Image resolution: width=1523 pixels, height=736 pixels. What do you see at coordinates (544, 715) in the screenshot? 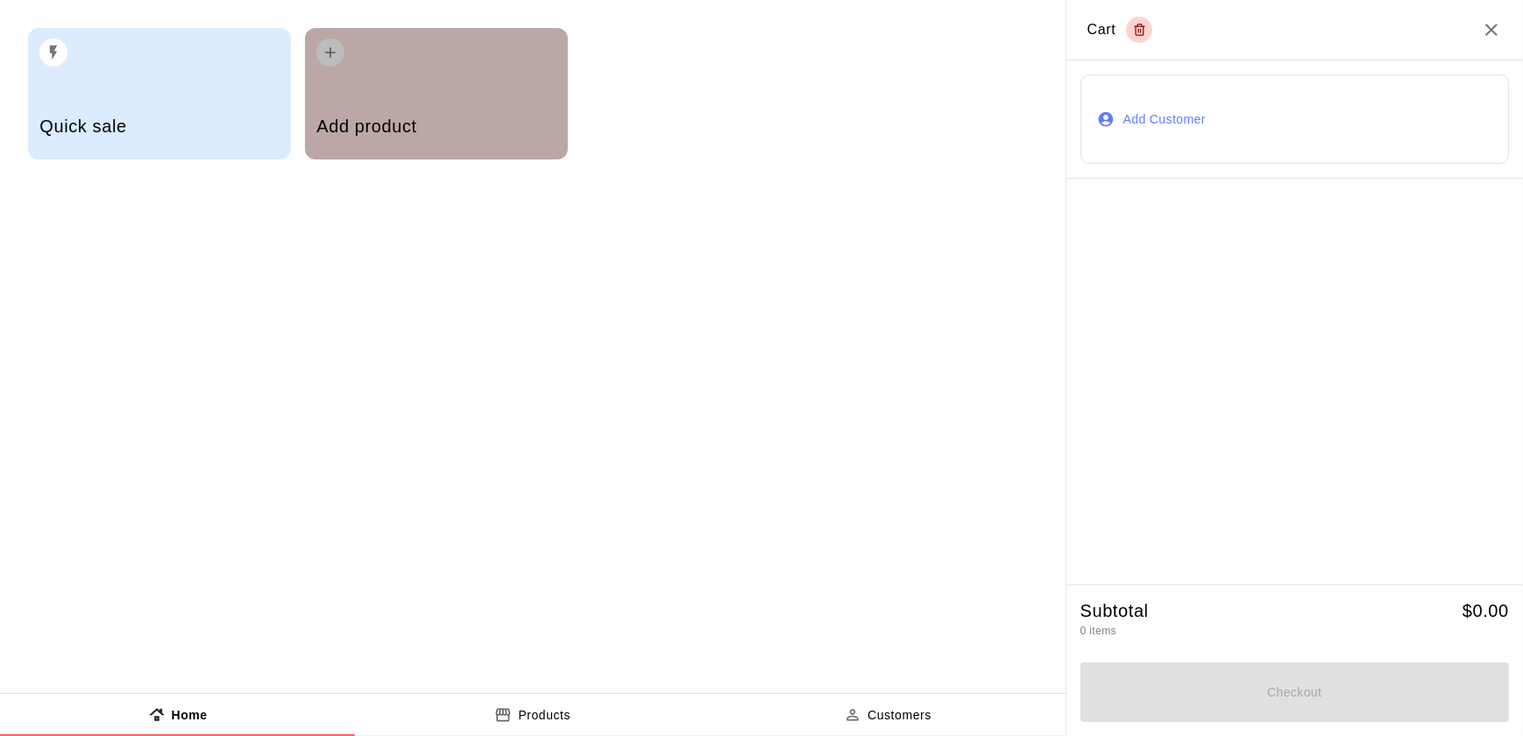
I see `p: Products` at bounding box center [544, 715].